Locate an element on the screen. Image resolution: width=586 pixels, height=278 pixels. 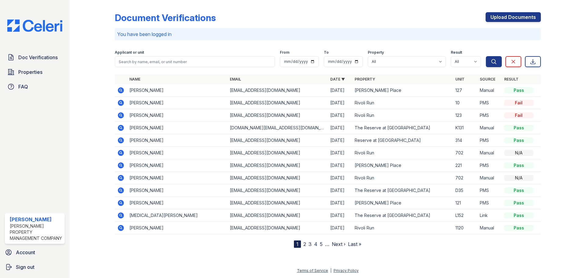
span: Account is located at coordinates (25, 253).